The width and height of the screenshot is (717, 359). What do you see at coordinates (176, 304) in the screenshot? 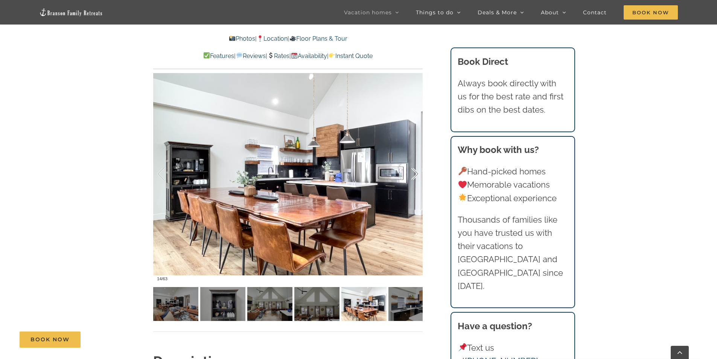
I see `img: Claymore-Cottage-lake-view-pool-vacation-rental-1120-scaled.jpg-nggid041122-ngg0dyn-120x90-00f0w0...` at bounding box center [176, 304].